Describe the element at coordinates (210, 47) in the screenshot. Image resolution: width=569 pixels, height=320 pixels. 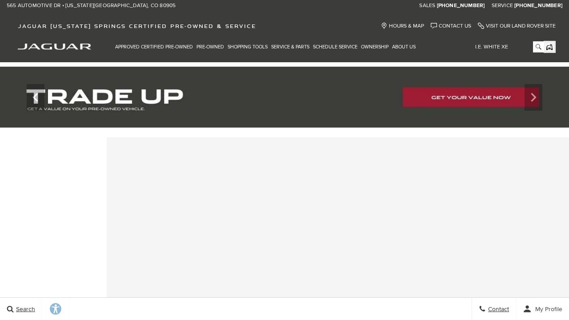
I see `a: Pre-Owned` at that location.